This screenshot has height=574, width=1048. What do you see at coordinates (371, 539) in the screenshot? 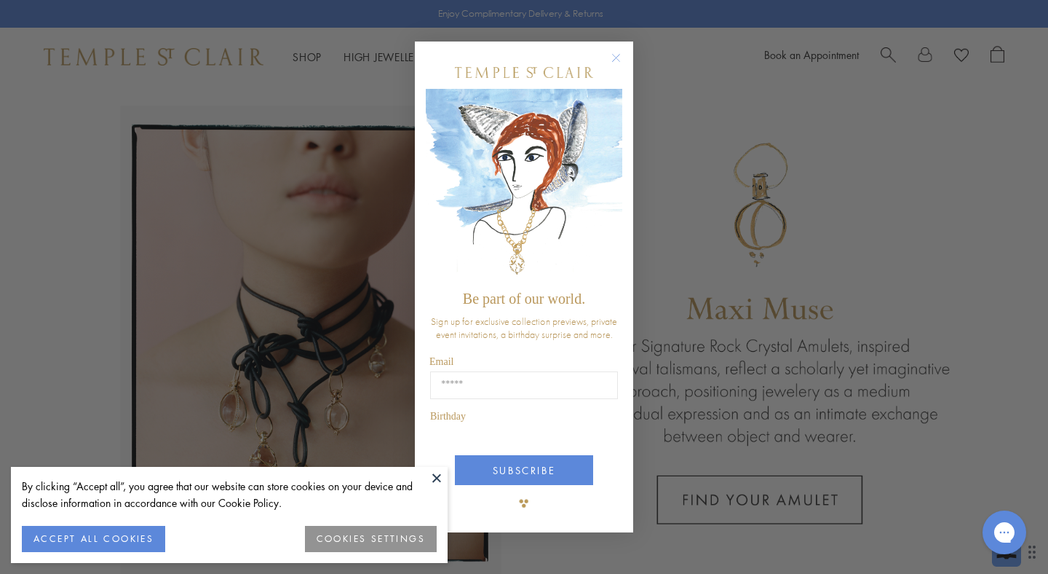
I see `button: COOKIES SETTINGS` at bounding box center [371, 539].